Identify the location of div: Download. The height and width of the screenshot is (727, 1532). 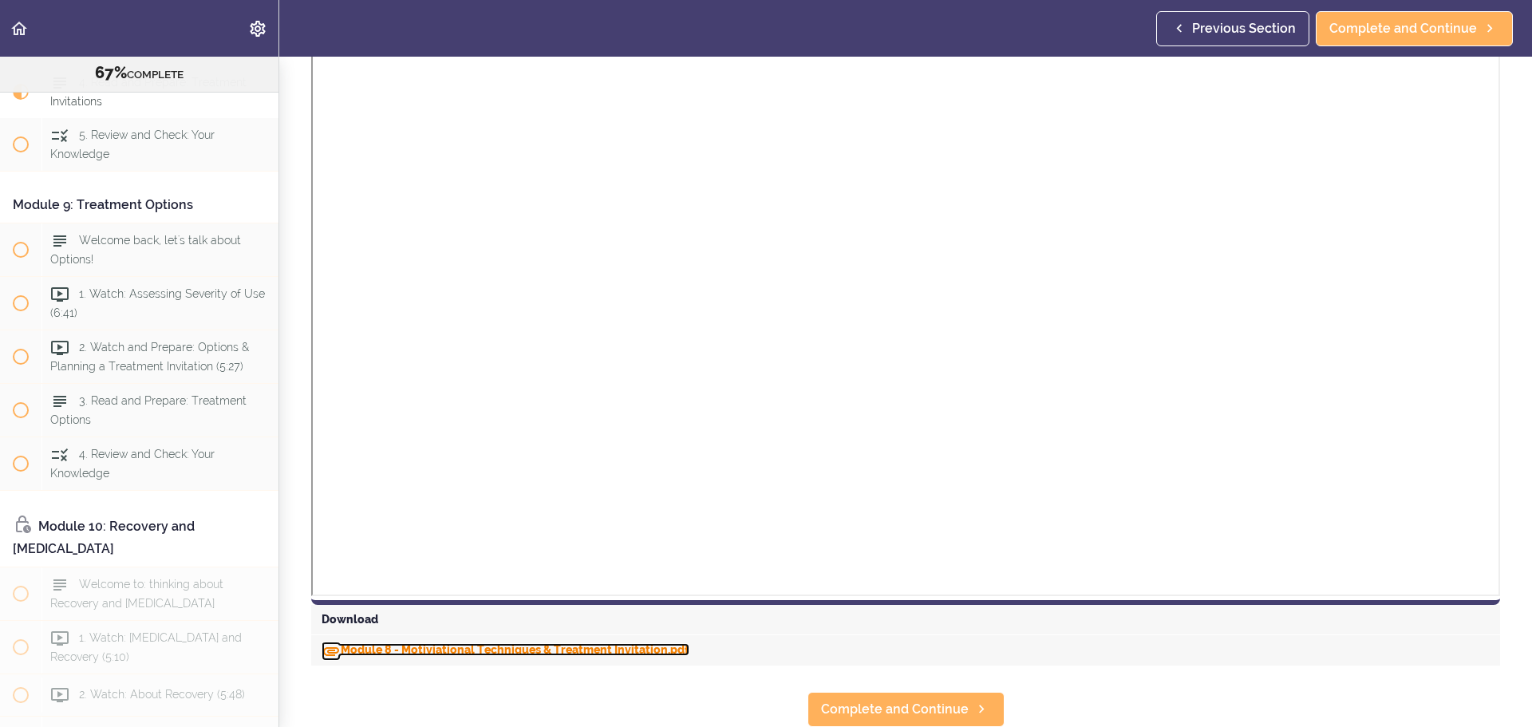
(905, 620).